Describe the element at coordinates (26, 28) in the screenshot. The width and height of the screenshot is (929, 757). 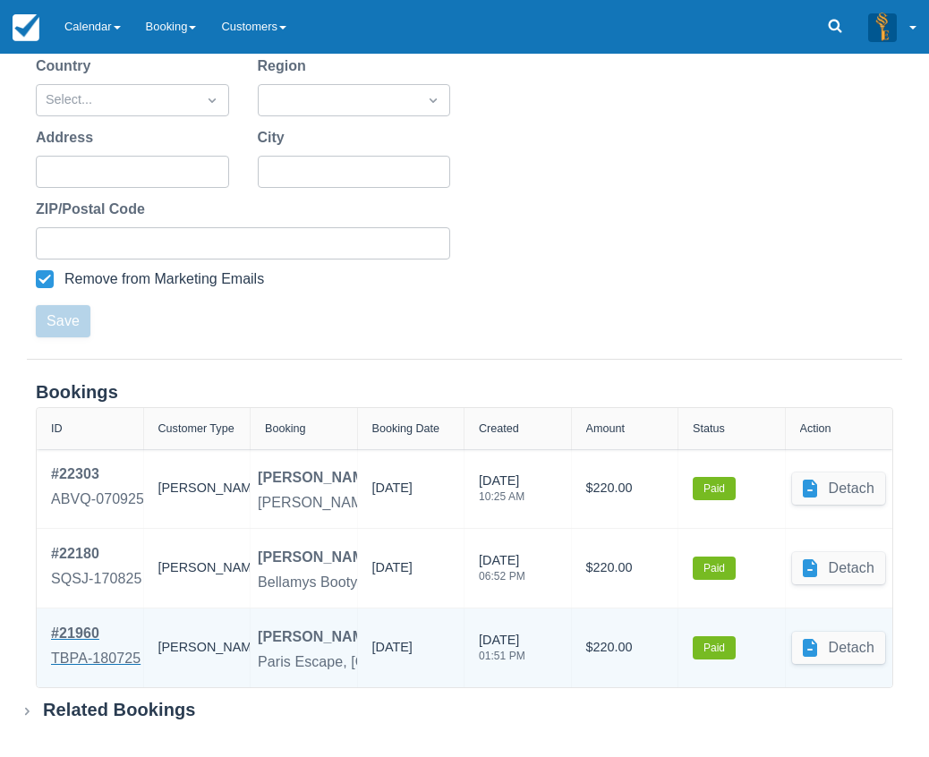
I see `img: checkfront-main-nav-mini-logo.png` at that location.